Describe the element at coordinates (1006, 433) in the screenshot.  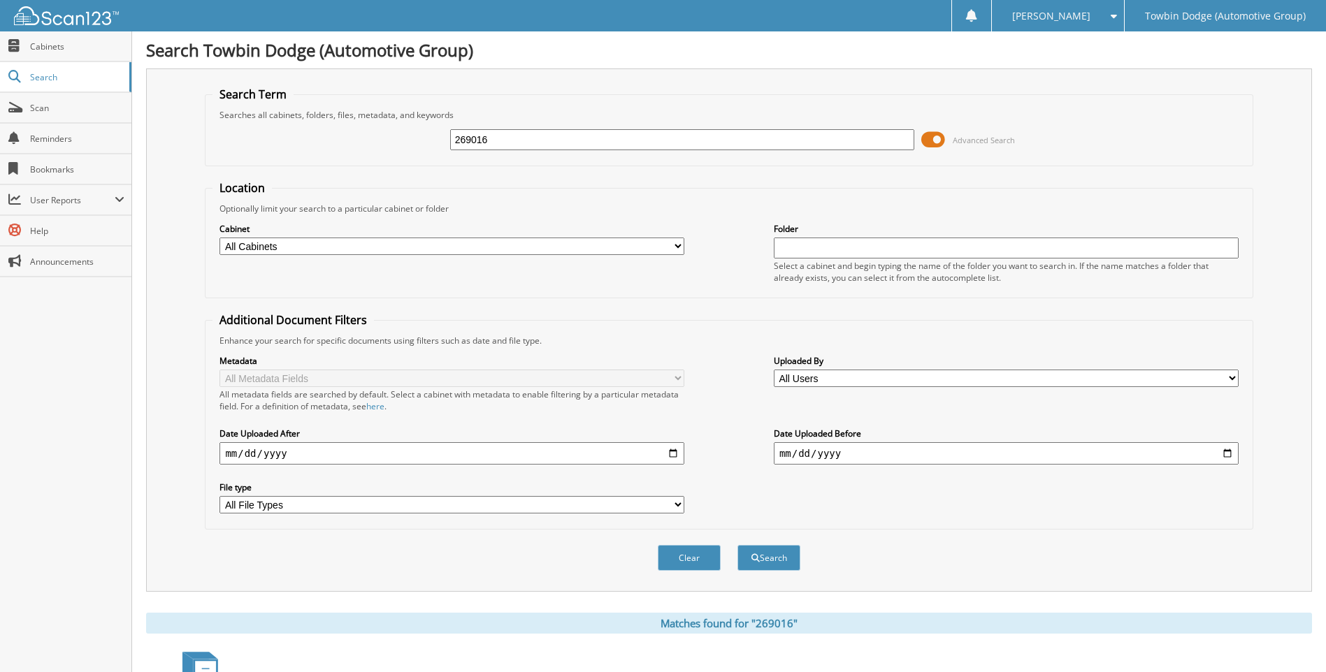
I see `label: Date Uploaded Before` at that location.